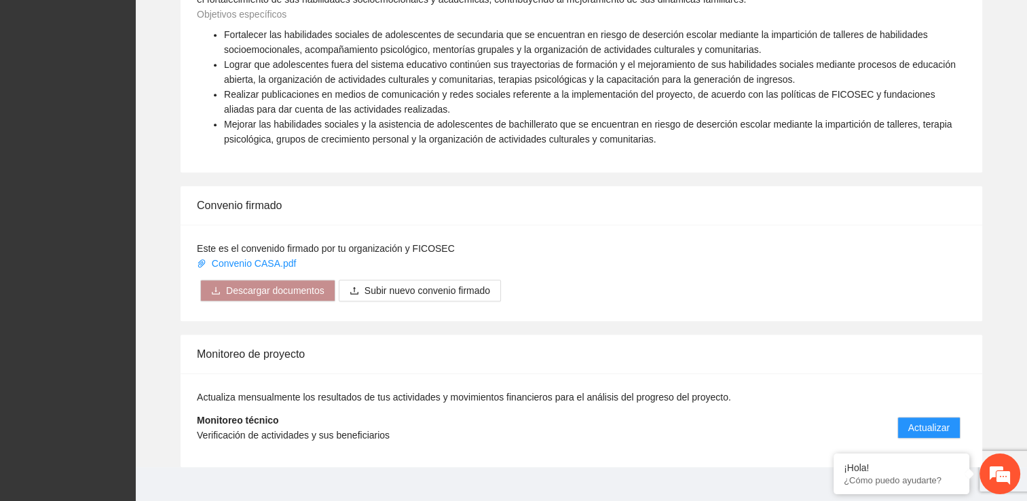 This screenshot has width=1027, height=501. Describe the element at coordinates (901, 480) in the screenshot. I see `p: ¿Cómo puedo ayudarte?` at that location.